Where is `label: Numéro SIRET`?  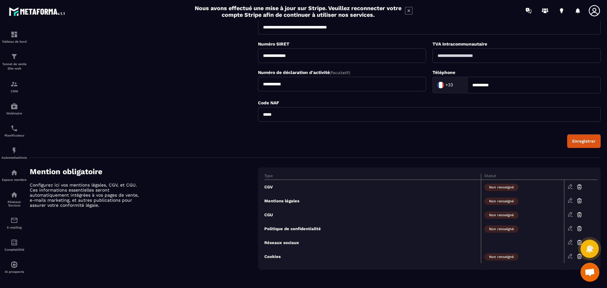
label: Numéro SIRET is located at coordinates (274, 44).